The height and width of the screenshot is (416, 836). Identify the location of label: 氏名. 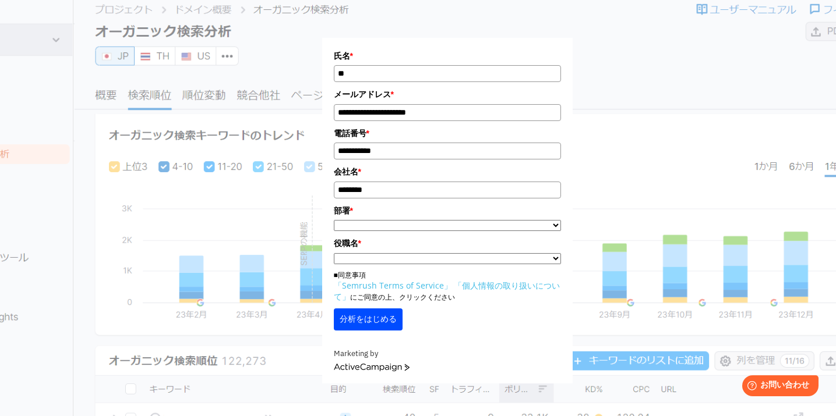
(447, 56).